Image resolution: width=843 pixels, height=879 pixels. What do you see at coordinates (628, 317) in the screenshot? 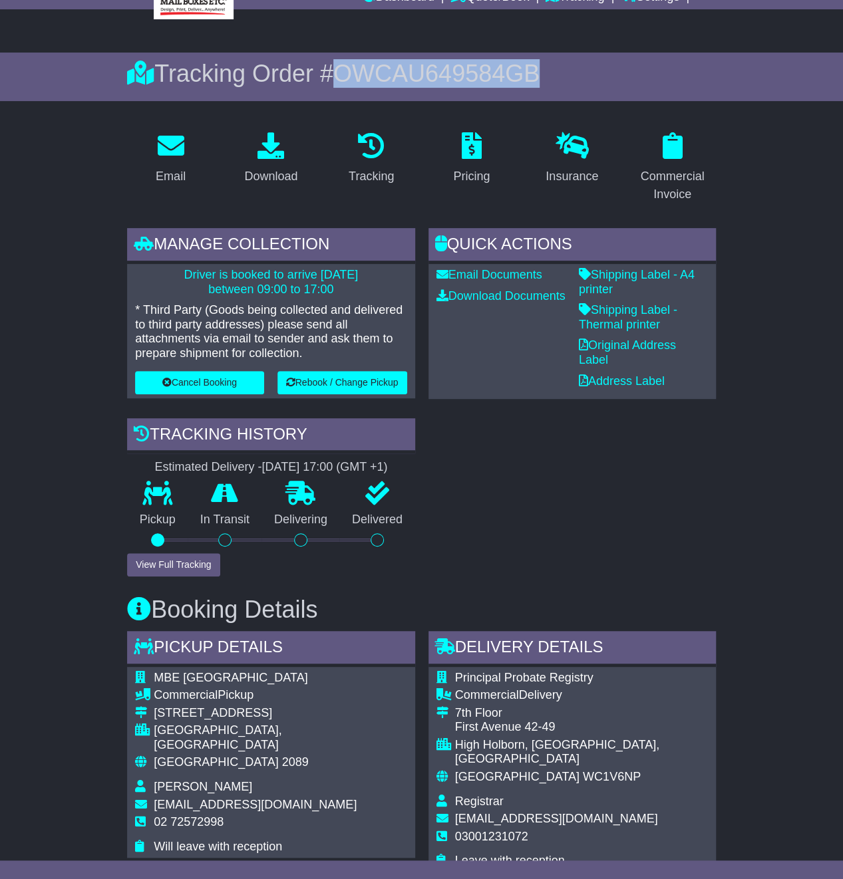
I see `a: Shipping Label - Thermal printer` at bounding box center [628, 317].